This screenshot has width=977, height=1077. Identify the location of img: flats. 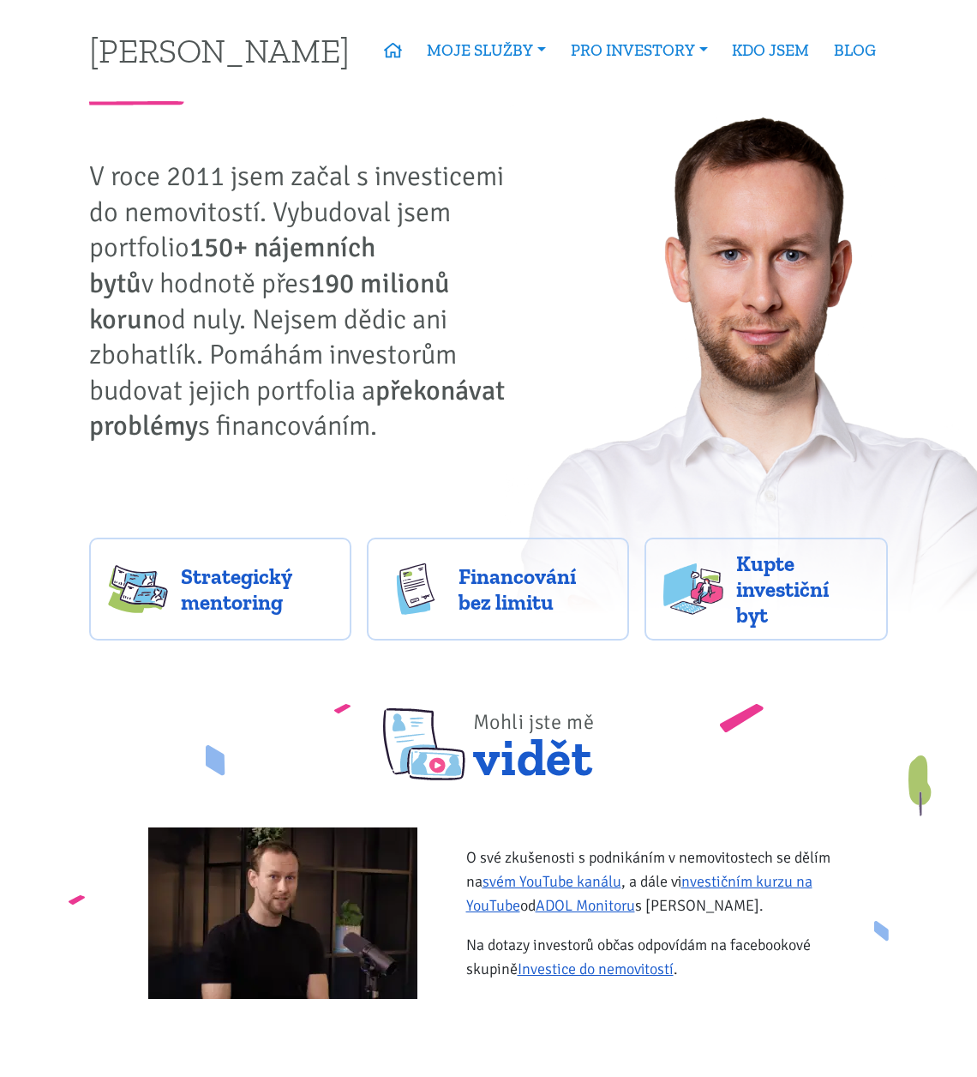
(694, 589).